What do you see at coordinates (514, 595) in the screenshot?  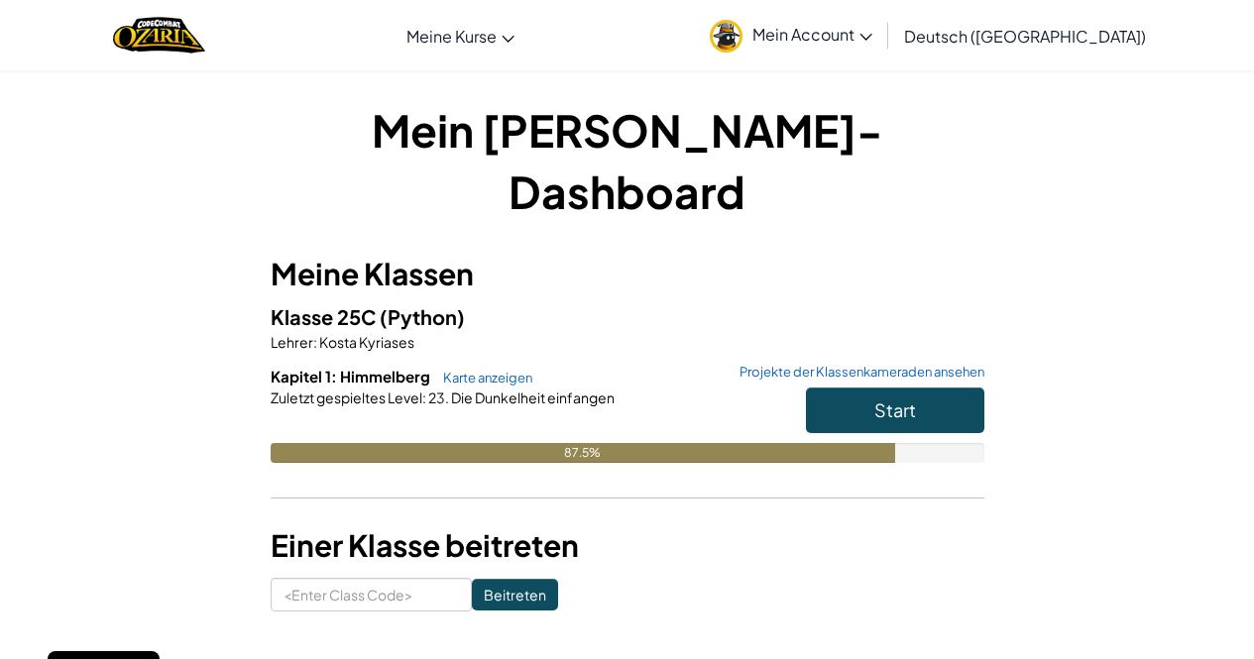 I see `input: Beitreten` at bounding box center [514, 595].